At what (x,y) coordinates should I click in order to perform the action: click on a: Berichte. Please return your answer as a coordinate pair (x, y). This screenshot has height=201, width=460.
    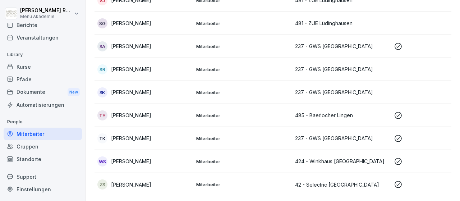
    Looking at the image, I should click on (43, 25).